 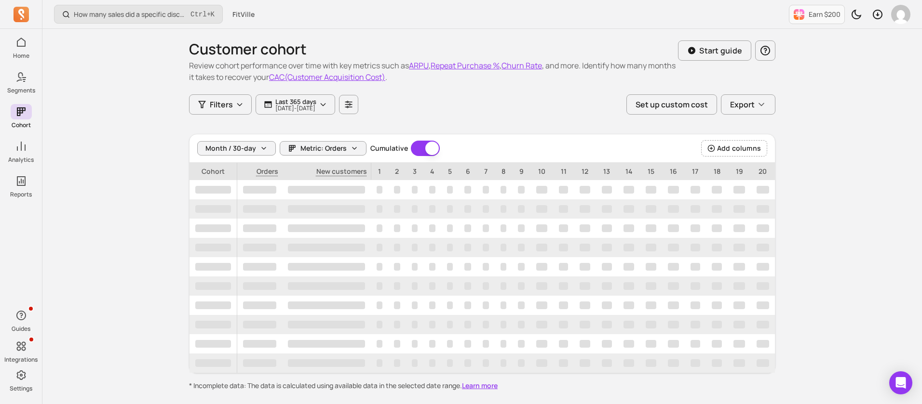 What do you see at coordinates (21, 329) in the screenshot?
I see `p: Guides` at bounding box center [21, 329].